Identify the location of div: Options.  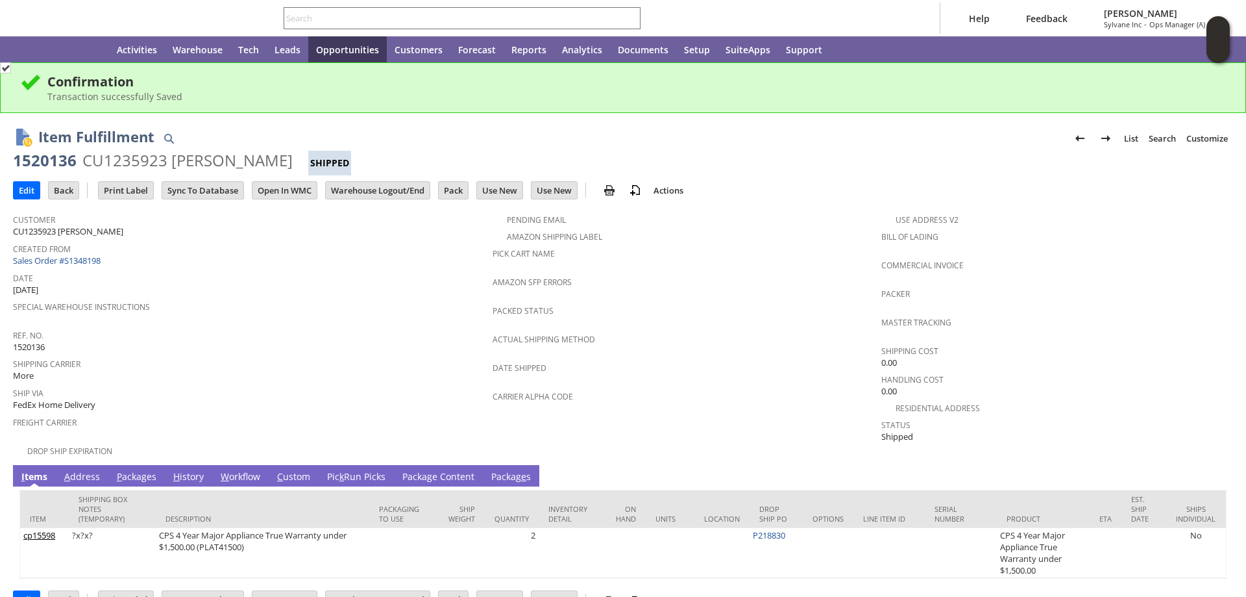
(828, 518).